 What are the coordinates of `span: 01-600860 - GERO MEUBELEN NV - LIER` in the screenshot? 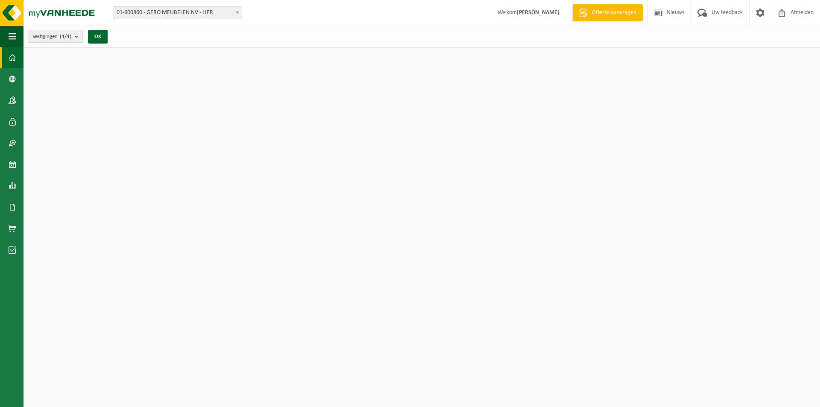 It's located at (177, 13).